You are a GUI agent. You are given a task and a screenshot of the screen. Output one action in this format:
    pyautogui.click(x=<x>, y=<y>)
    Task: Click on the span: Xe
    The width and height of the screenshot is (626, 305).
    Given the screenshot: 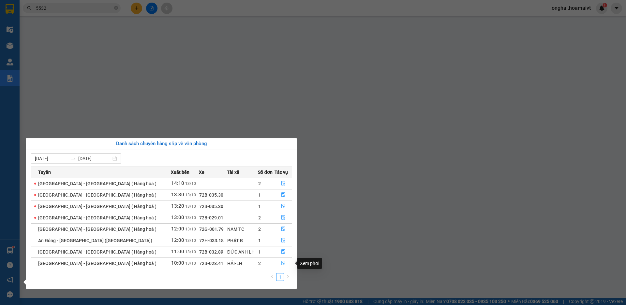 What is the action you would take?
    pyautogui.click(x=201, y=172)
    